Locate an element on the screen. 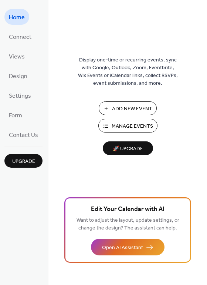 This screenshot has height=285, width=207. span: Add New Event is located at coordinates (132, 109).